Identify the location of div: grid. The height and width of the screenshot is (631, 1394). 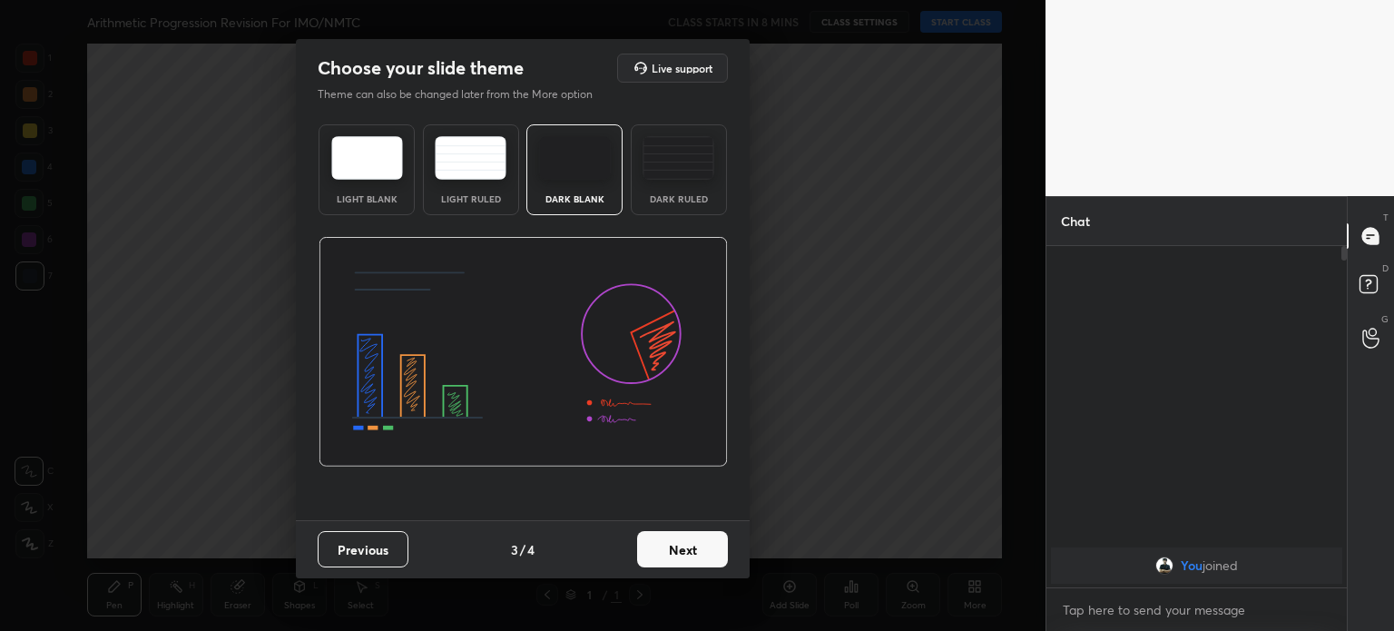
(1196, 565).